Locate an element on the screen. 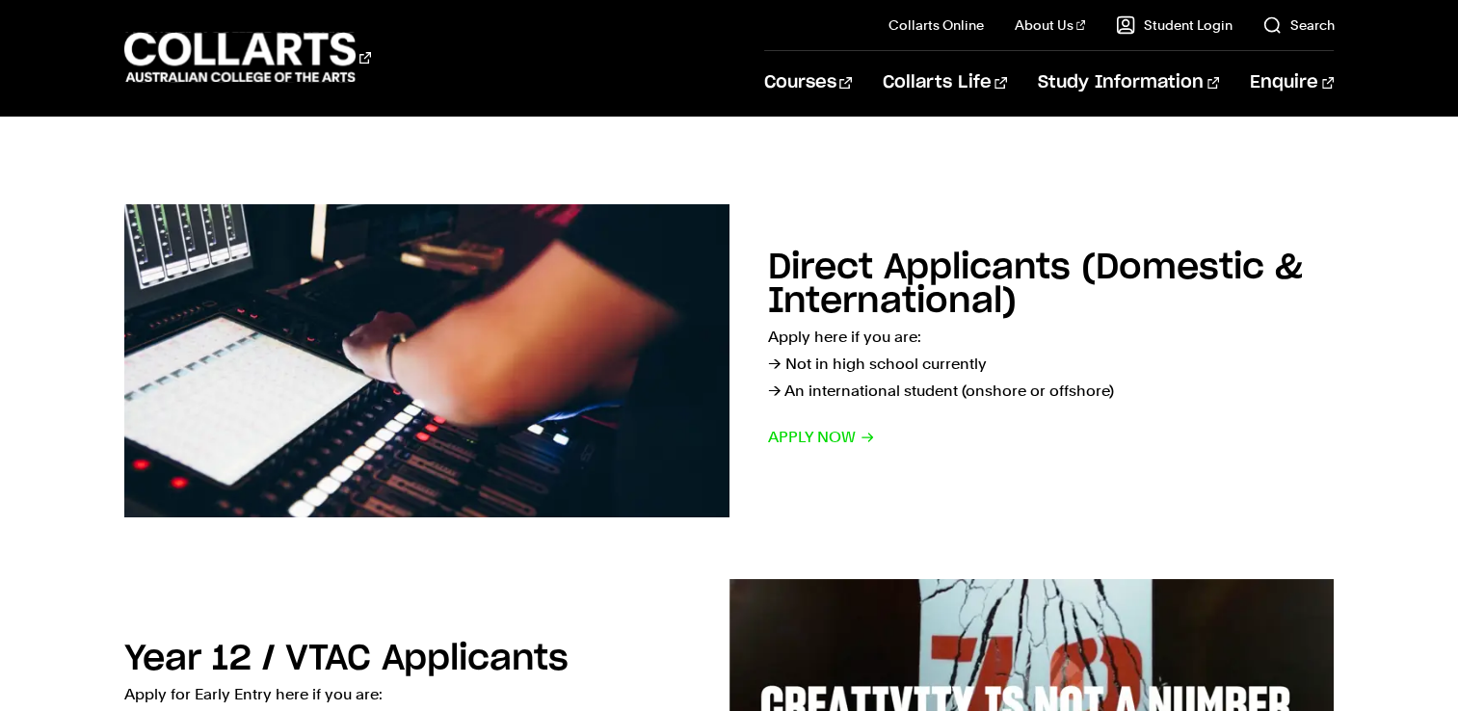  a: Courses is located at coordinates (808, 83).